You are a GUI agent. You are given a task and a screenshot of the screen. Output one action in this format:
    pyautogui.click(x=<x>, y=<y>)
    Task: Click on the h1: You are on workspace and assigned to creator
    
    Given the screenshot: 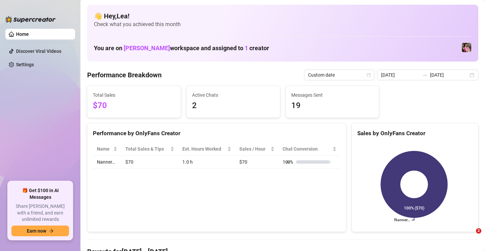 What is the action you would take?
    pyautogui.click(x=181, y=48)
    